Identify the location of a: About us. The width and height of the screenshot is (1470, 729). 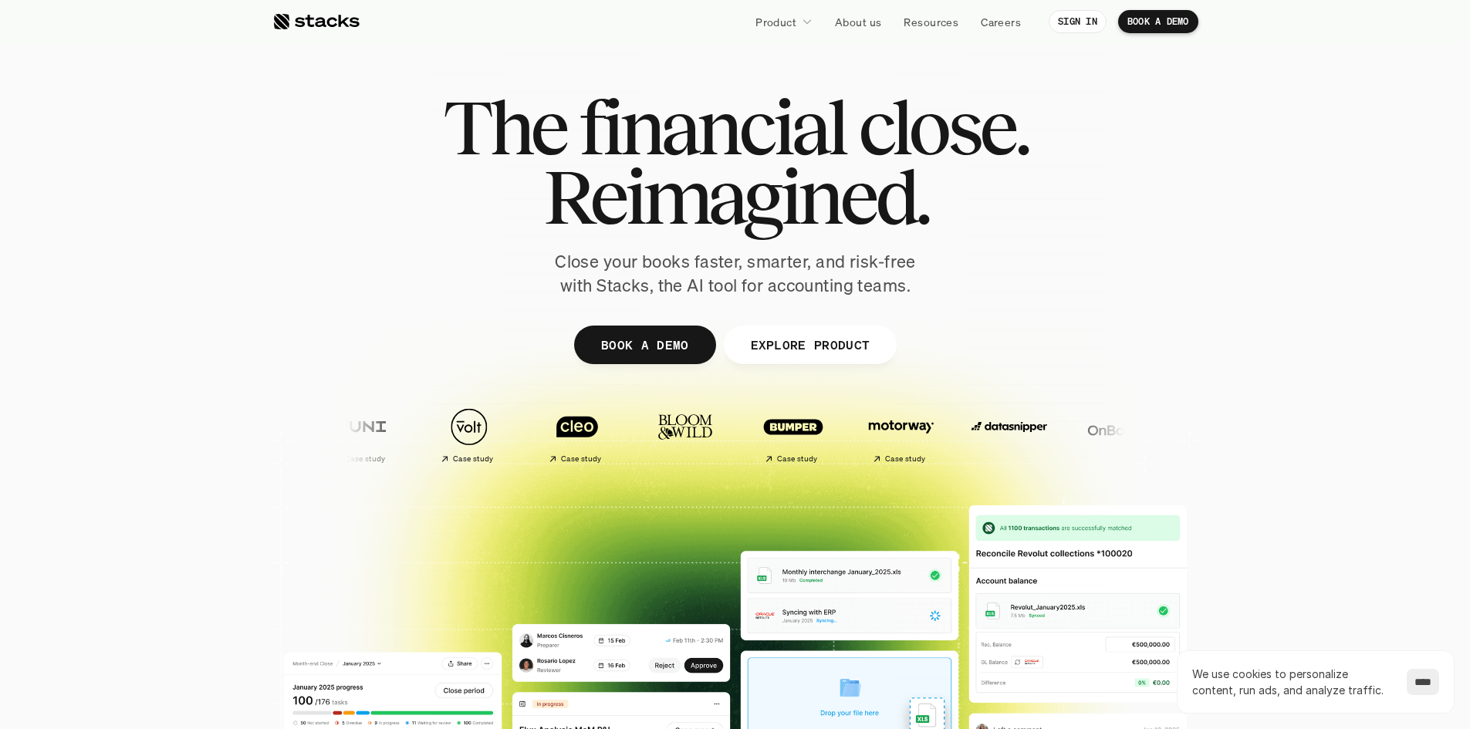
(858, 22).